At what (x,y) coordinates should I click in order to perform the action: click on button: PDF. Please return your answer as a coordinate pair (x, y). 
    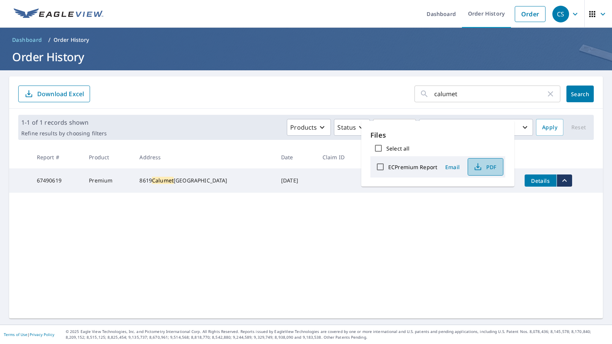
    Looking at the image, I should click on (485, 167).